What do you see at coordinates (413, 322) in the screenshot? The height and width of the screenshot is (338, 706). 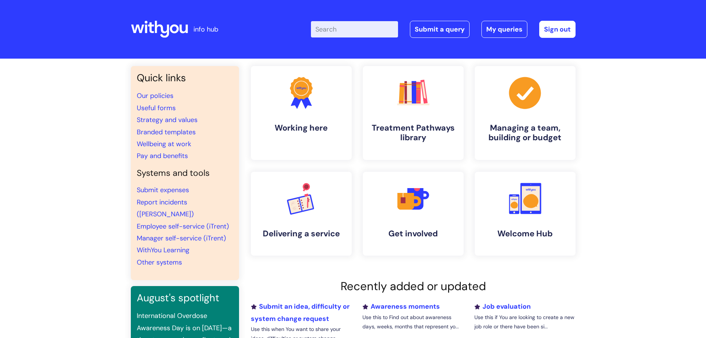 I see `p: Use this to Find out about awareness days, weeks, months that represent yo...` at bounding box center [413, 322].